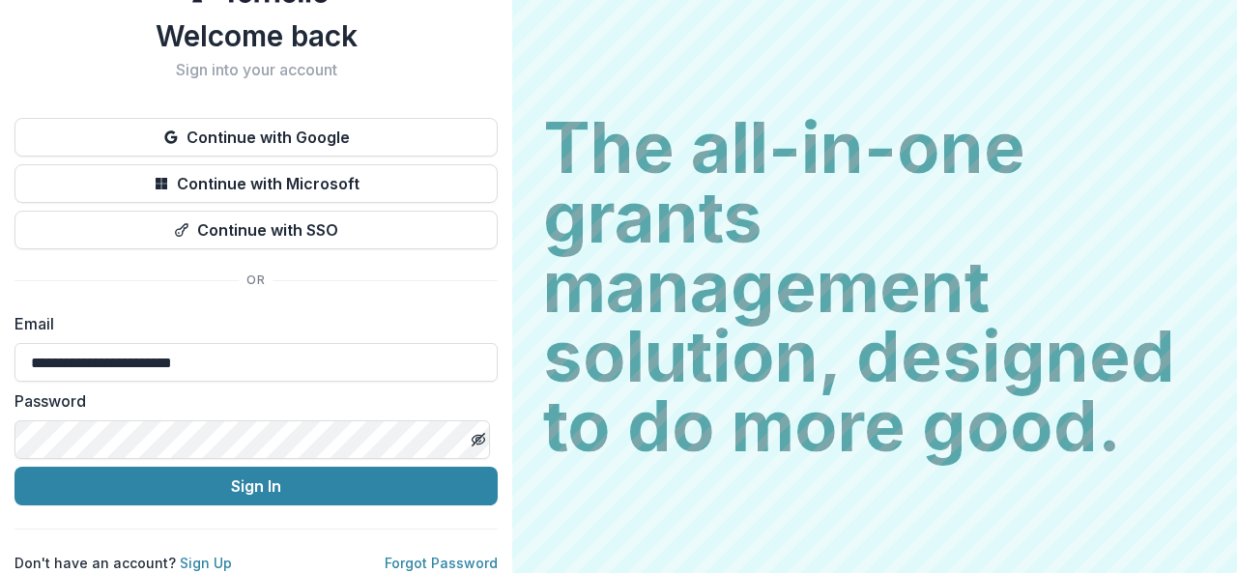 This screenshot has height=573, width=1237. What do you see at coordinates (206, 562) in the screenshot?
I see `a: Sign Up` at bounding box center [206, 562].